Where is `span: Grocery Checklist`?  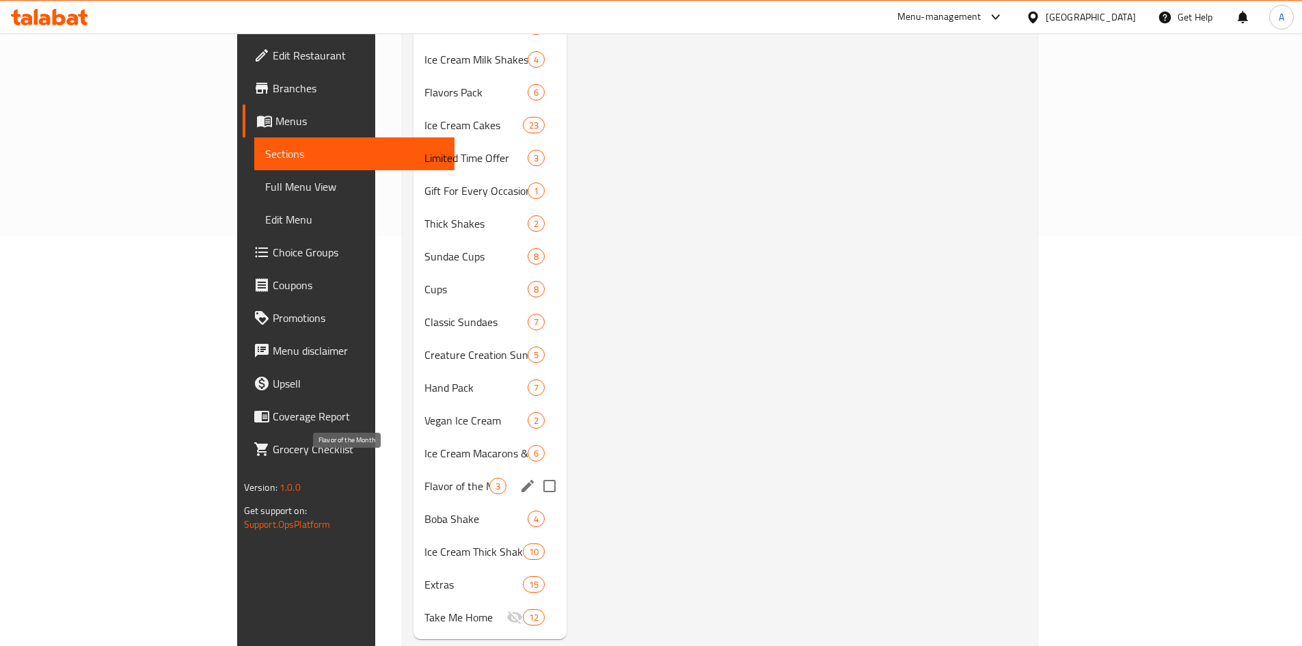
span: Grocery Checklist is located at coordinates (358, 449).